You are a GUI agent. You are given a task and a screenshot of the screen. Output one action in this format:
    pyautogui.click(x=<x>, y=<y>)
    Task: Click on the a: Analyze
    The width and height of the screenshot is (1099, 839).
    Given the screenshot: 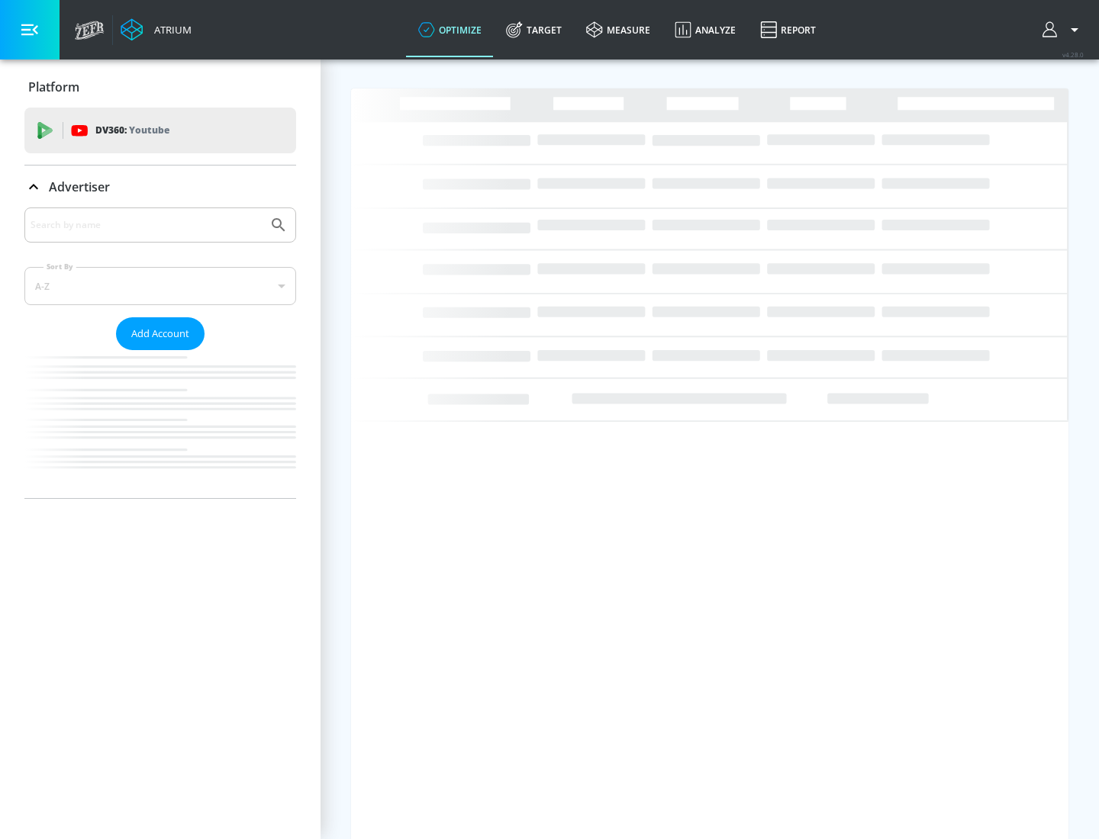 What is the action you would take?
    pyautogui.click(x=705, y=30)
    